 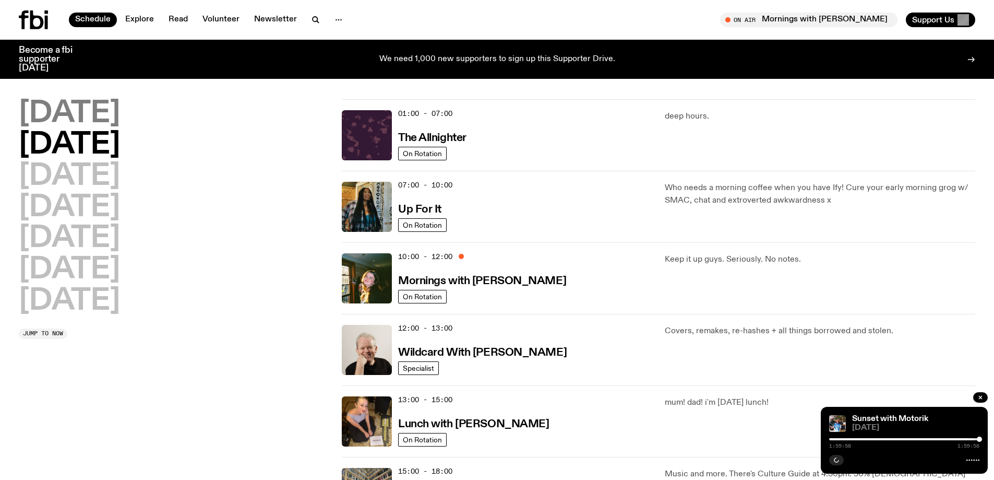 What do you see at coordinates (425, 185) in the screenshot?
I see `span: 07:00 - 10:00` at bounding box center [425, 185].